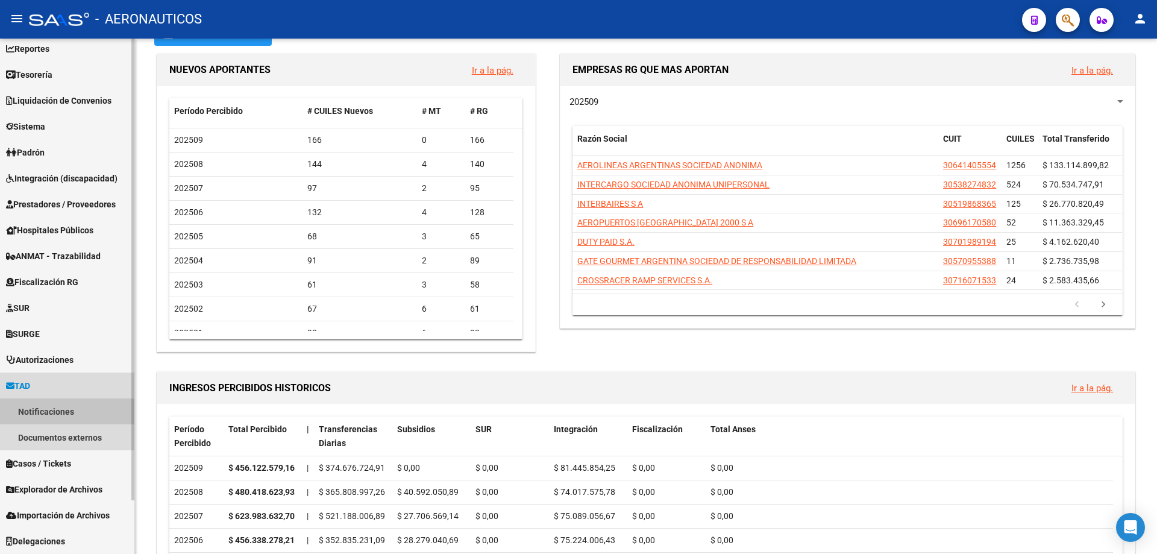  What do you see at coordinates (1071, 242) in the screenshot?
I see `span: $ 4.162.620,40` at bounding box center [1071, 242].